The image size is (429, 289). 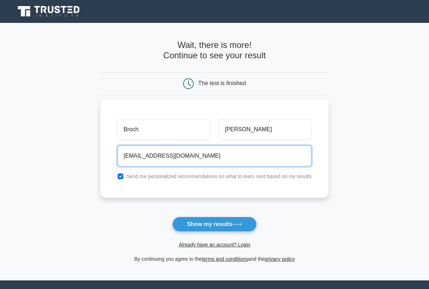 What do you see at coordinates (214, 224) in the screenshot?
I see `button: Show my results` at bounding box center [214, 224].